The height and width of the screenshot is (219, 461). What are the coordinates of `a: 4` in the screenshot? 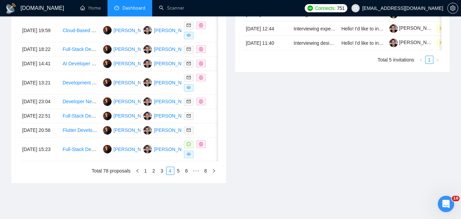 It's located at (170, 171).